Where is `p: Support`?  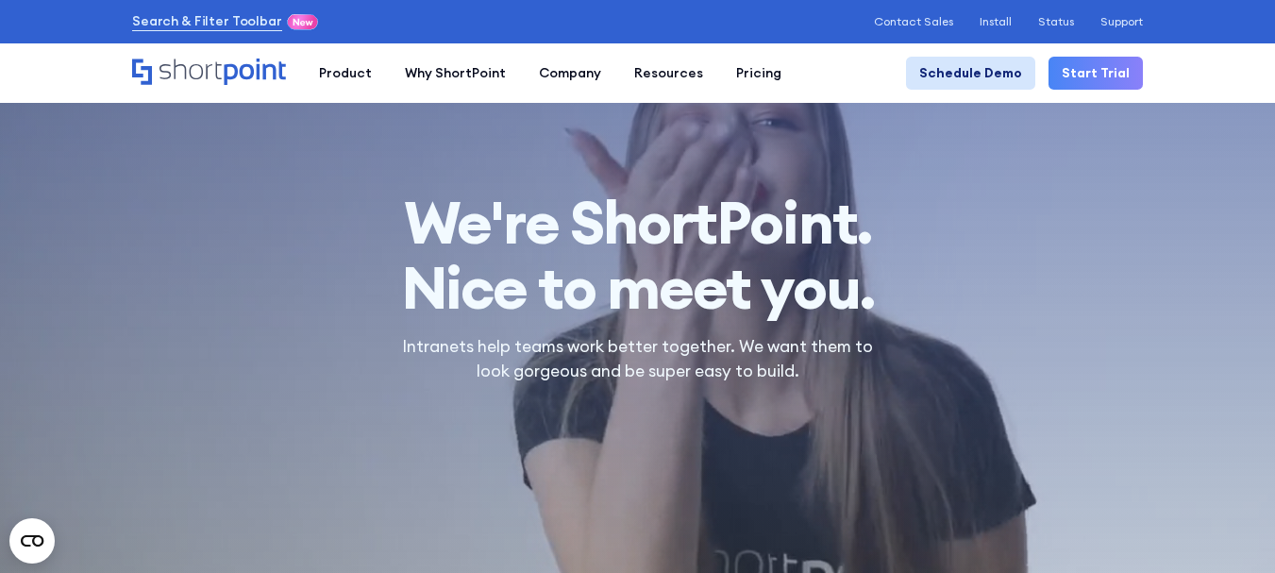
p: Support is located at coordinates (1121, 22).